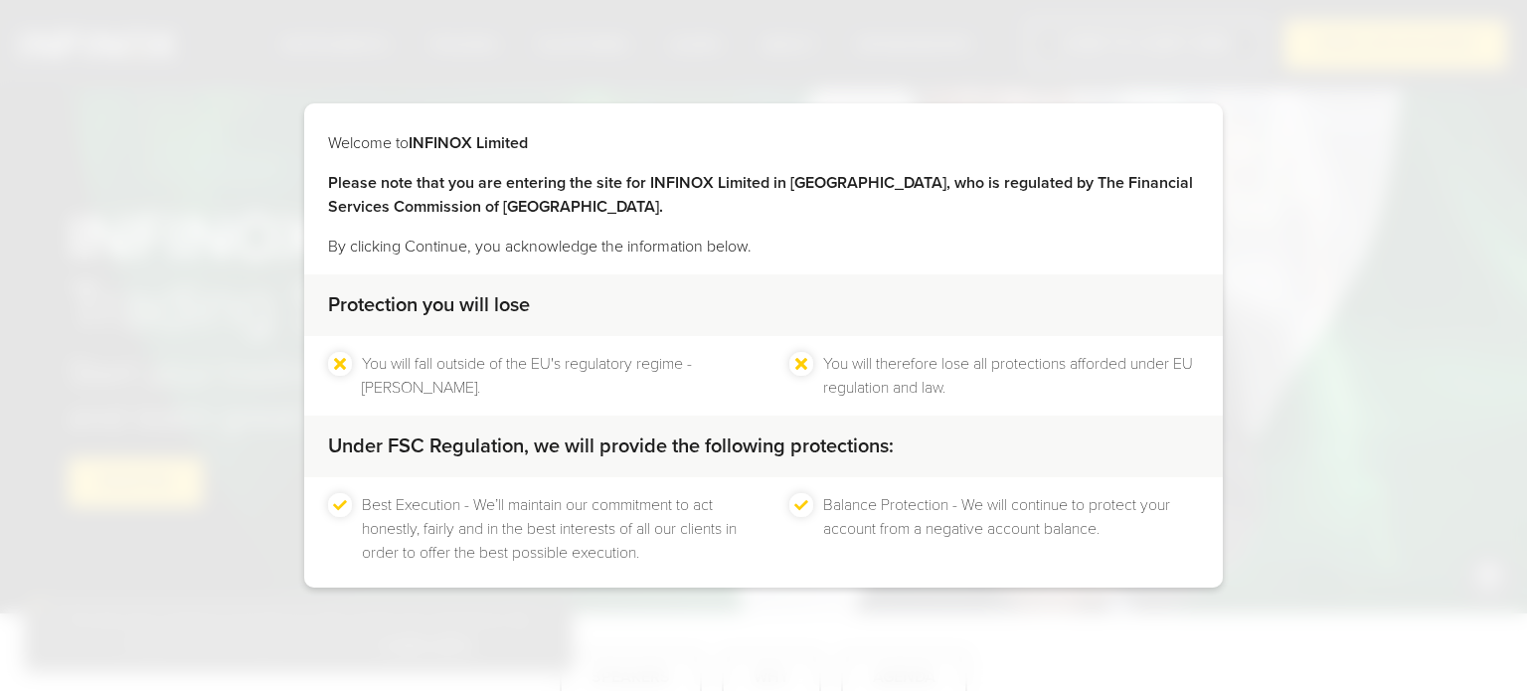 This screenshot has width=1527, height=691. What do you see at coordinates (610, 446) in the screenshot?
I see `strong: Under FSC Regulation, we will provide the following protections:` at bounding box center [610, 446].